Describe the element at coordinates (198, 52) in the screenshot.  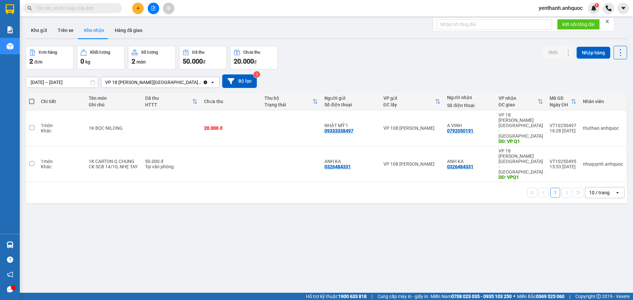
I see `div: Đã thu` at that location.